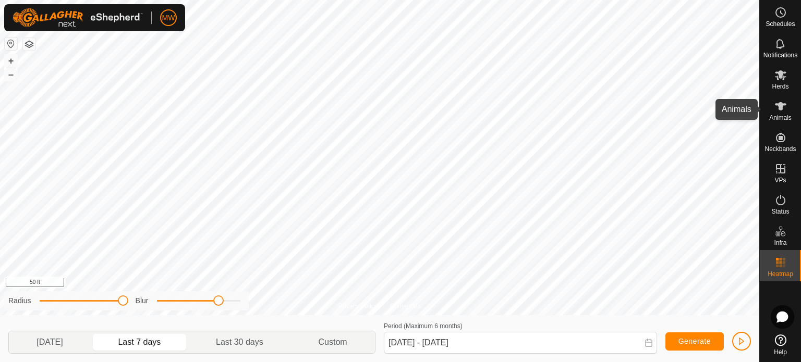 The image size is (801, 362). I want to click on span: VPs, so click(780, 180).